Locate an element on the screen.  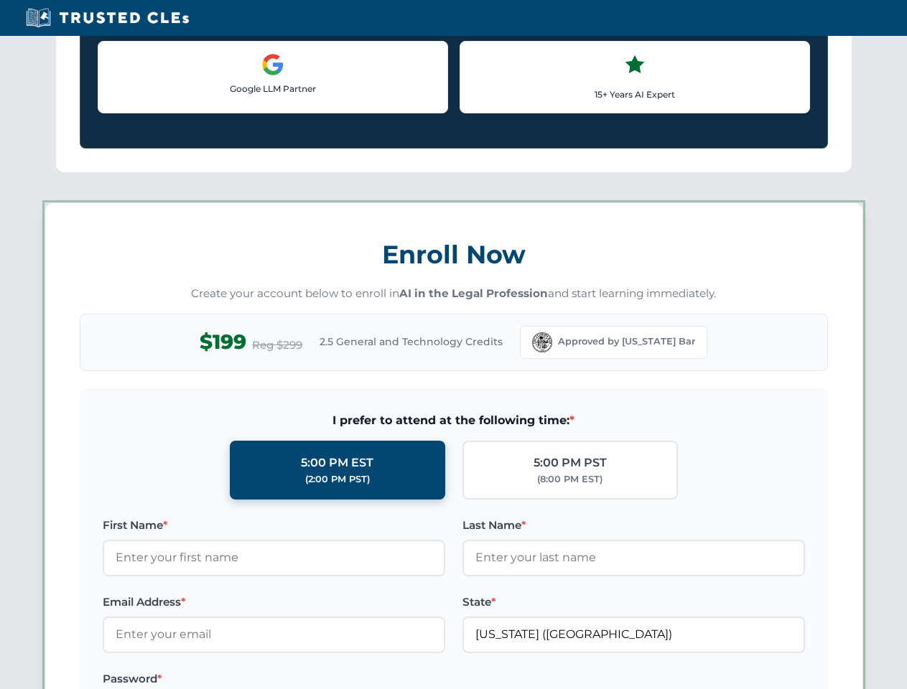
label: State is located at coordinates (633, 602).